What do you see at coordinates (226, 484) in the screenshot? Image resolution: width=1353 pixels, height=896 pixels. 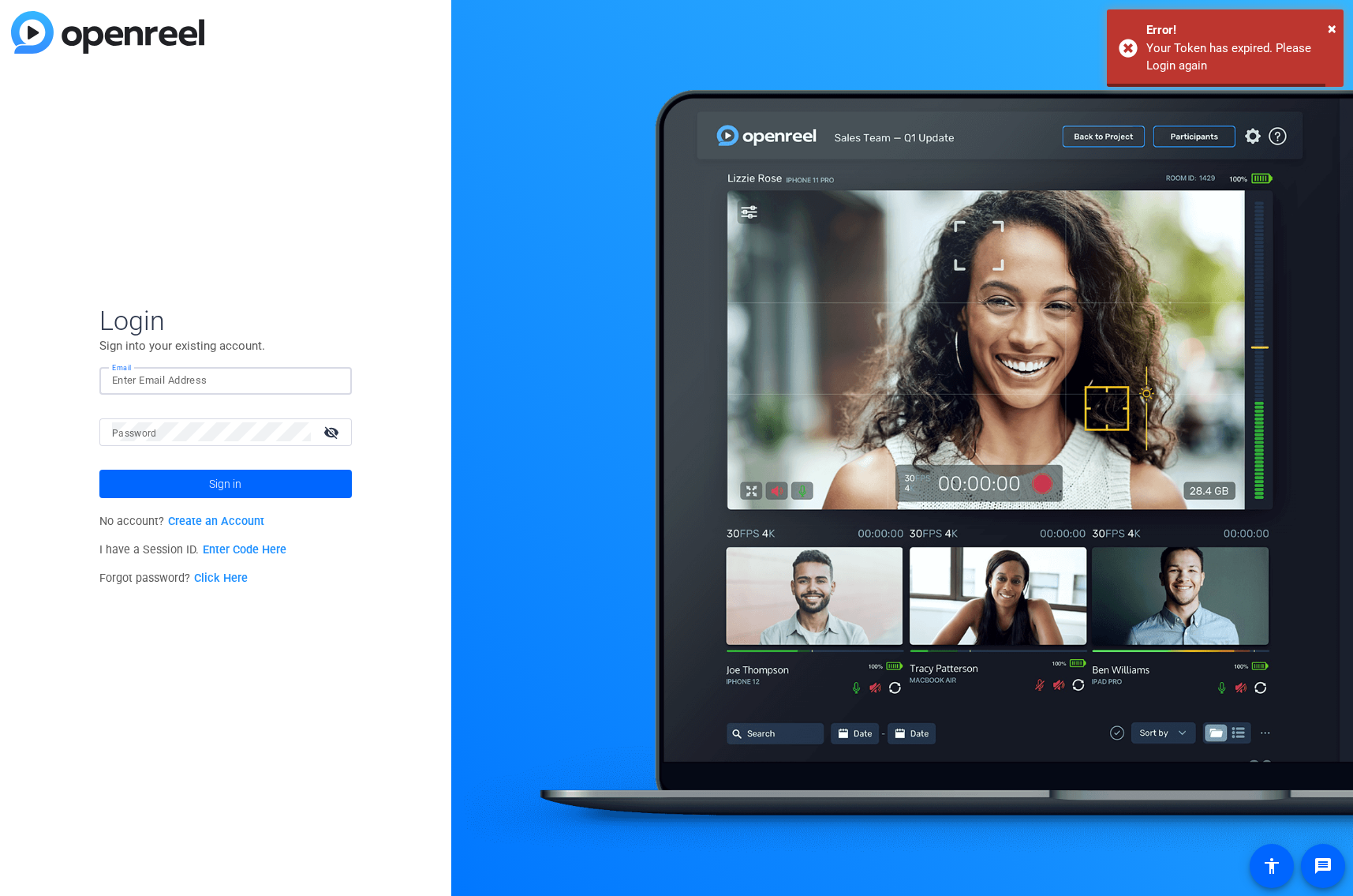 I see `button: Sign in` at bounding box center [226, 484].